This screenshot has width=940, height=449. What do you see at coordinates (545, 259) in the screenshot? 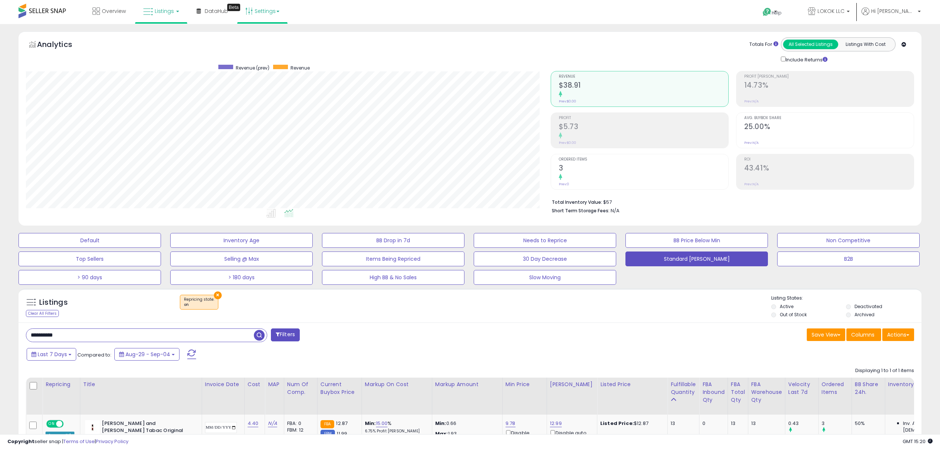
I see `button: 30 Day Decrease` at bounding box center [545, 259].